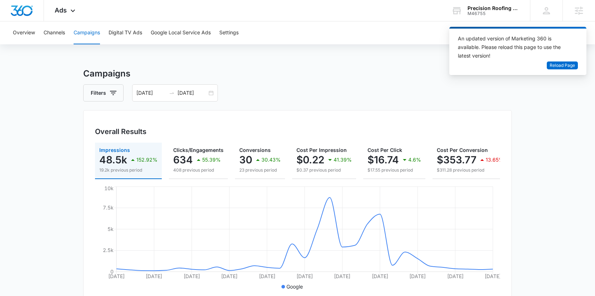 The width and height of the screenshot is (595, 296). What do you see at coordinates (385, 150) in the screenshot?
I see `span: Cost Per Click` at bounding box center [385, 150].